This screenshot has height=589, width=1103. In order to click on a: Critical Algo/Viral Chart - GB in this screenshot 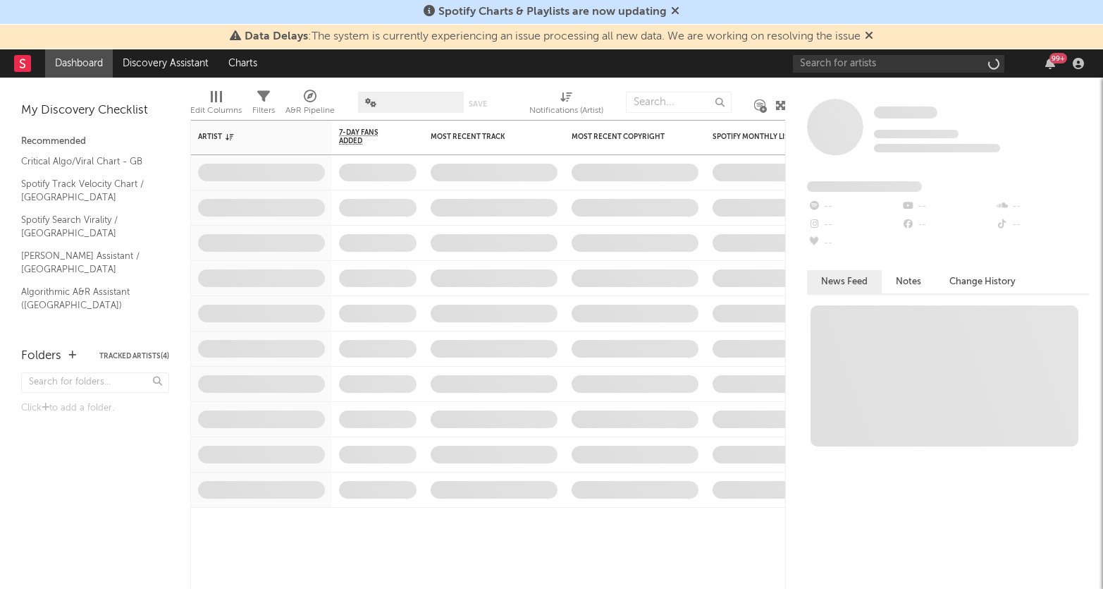, I will do `click(88, 161)`.